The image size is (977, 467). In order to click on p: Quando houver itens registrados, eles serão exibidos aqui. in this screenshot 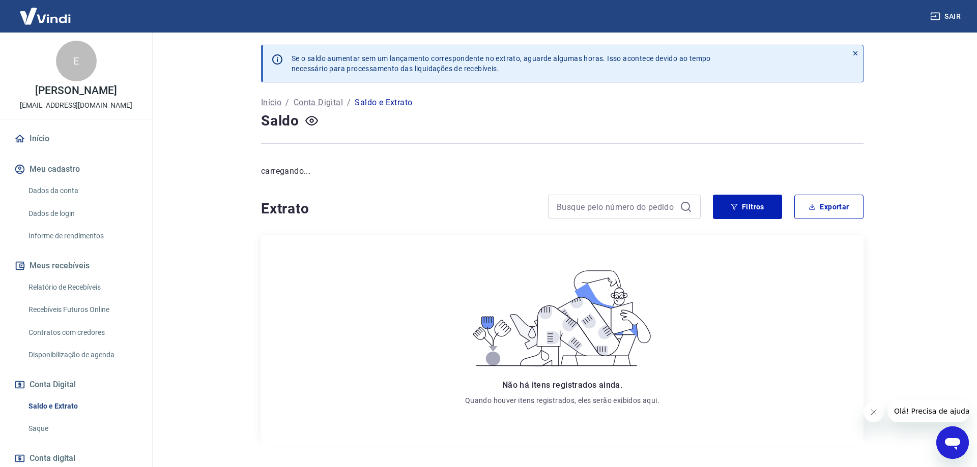, I will do `click(562, 401)`.